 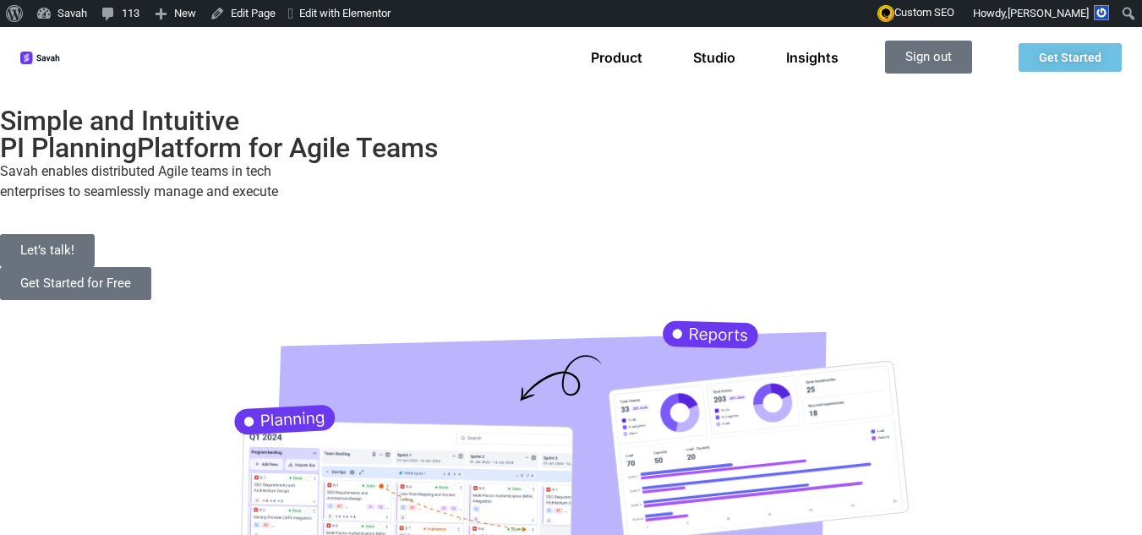 I want to click on nav: Menu, so click(x=714, y=57).